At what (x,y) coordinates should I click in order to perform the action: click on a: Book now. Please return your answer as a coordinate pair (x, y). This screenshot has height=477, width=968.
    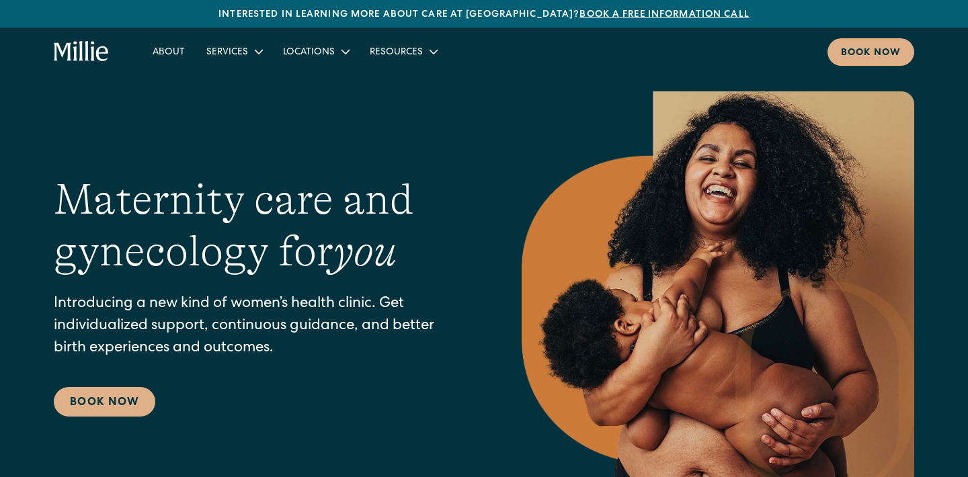
    Looking at the image, I should click on (871, 52).